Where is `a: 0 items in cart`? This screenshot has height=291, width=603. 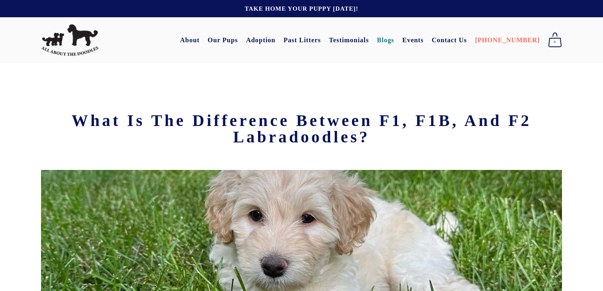 a: 0 items in cart is located at coordinates (555, 40).